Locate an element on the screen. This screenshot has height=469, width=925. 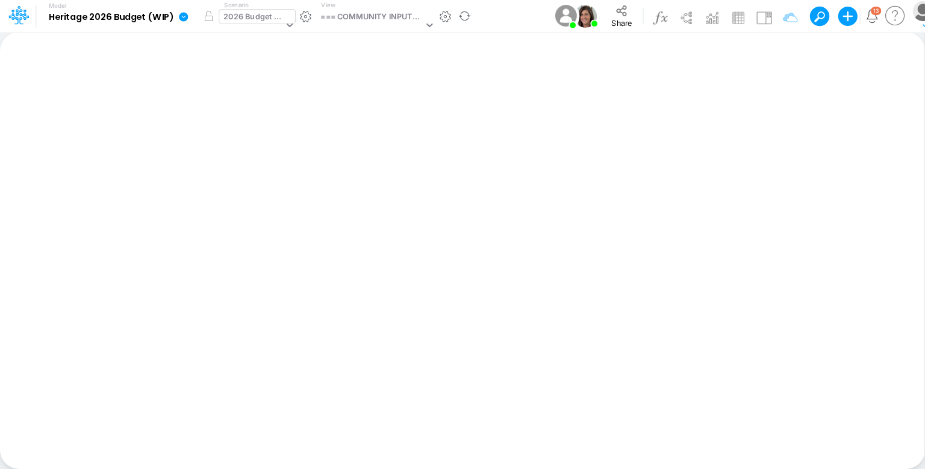
button: Share is located at coordinates (622, 16).